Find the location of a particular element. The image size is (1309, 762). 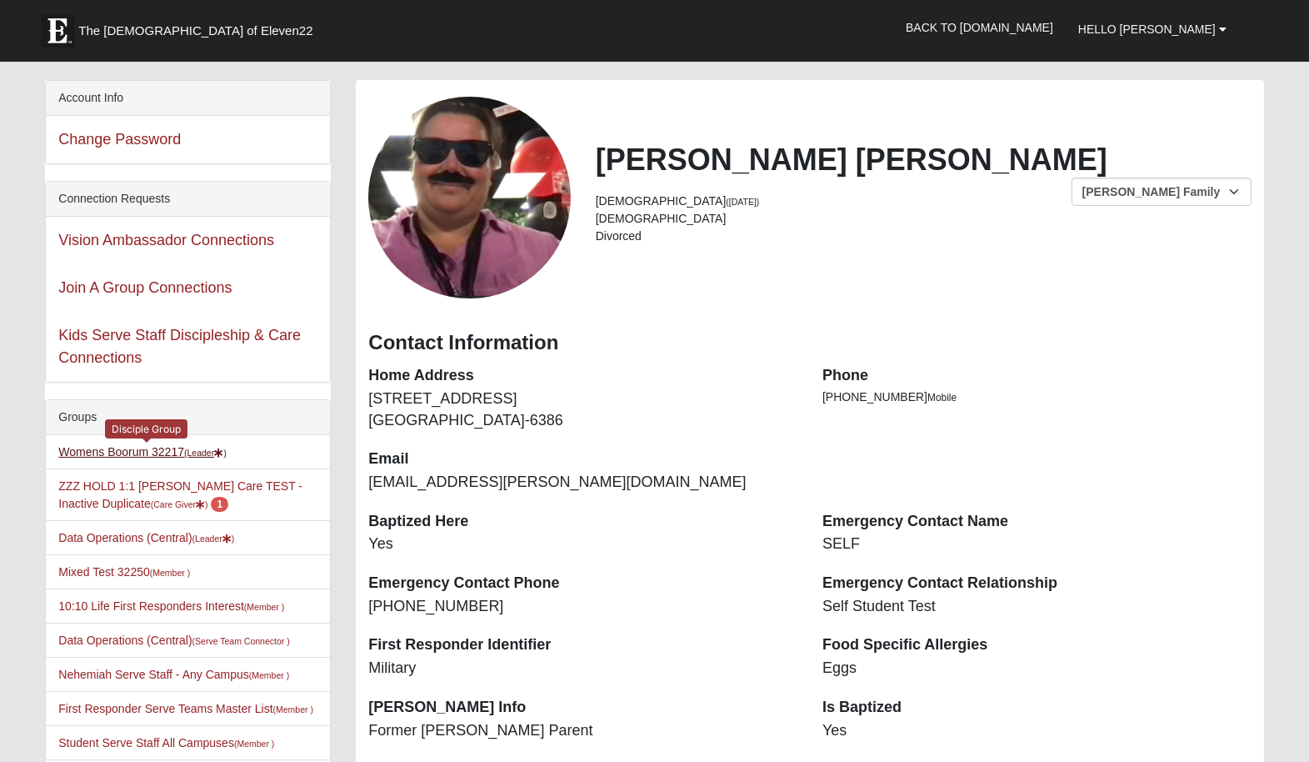

div: Groups is located at coordinates (188, 418).